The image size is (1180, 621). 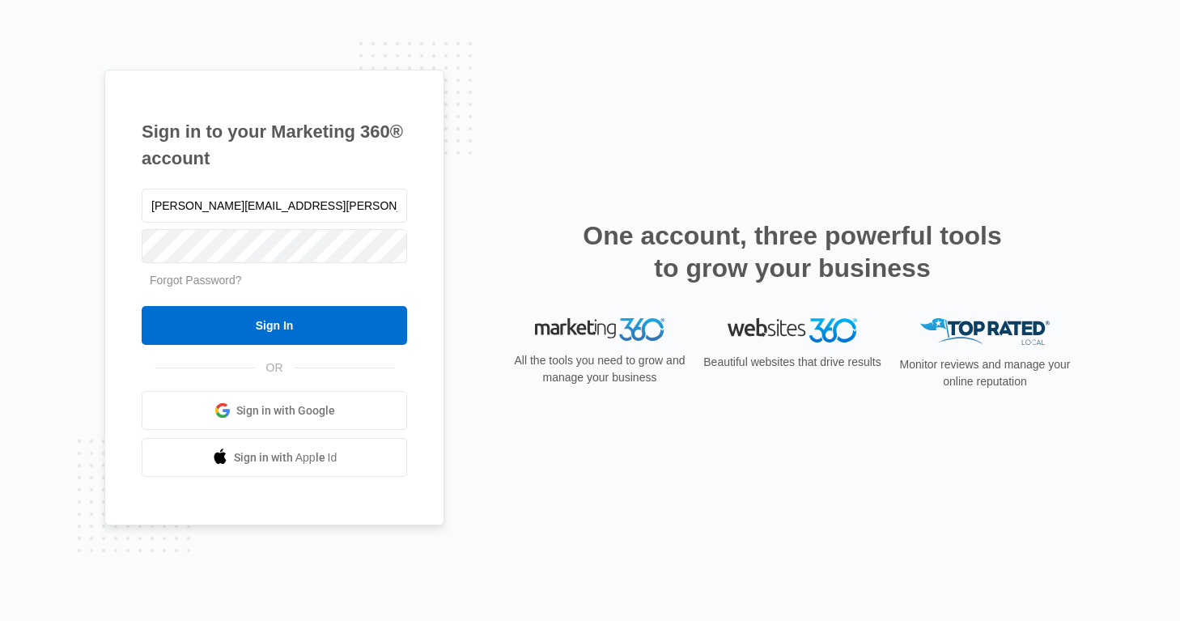 I want to click on img: tab_domain_overview_orange.svg, so click(x=50, y=100).